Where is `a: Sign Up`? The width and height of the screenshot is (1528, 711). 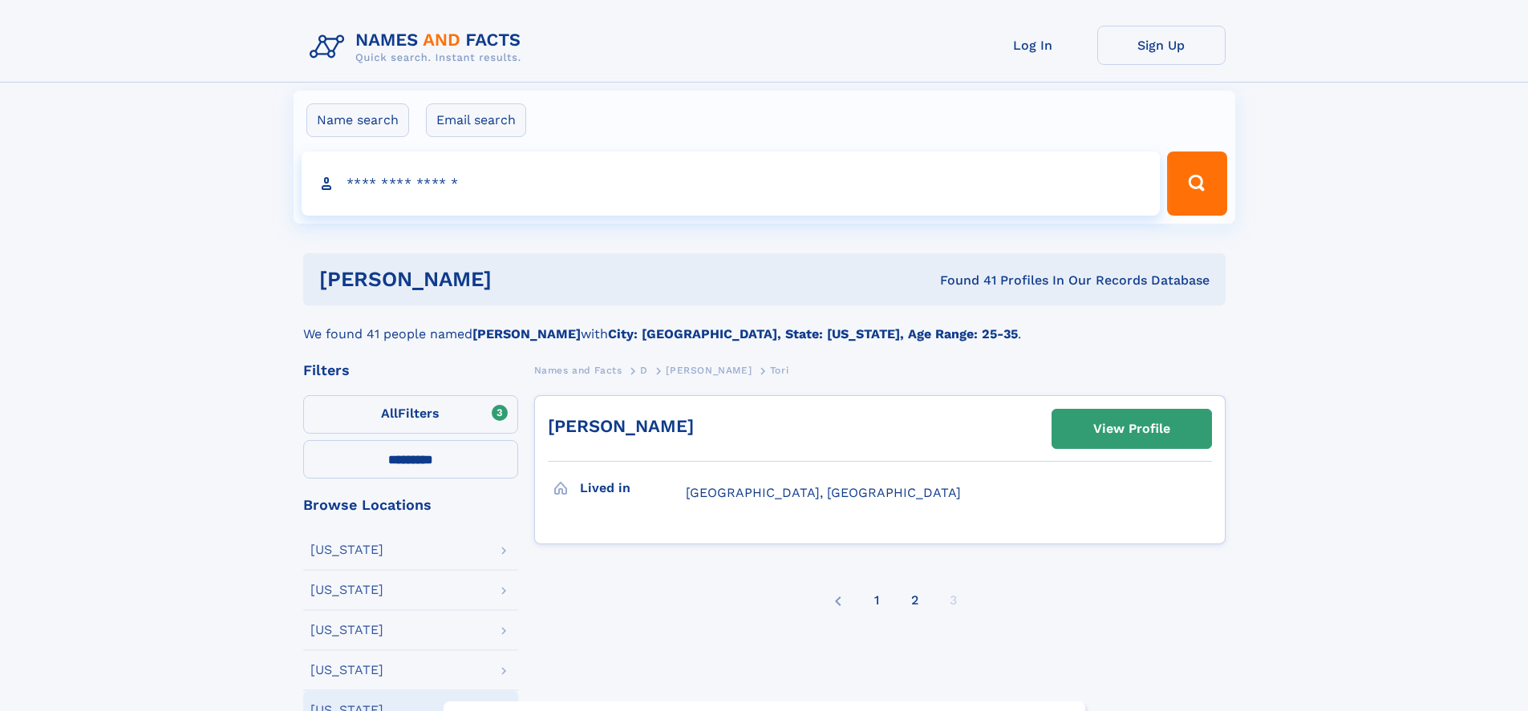
a: Sign Up is located at coordinates (1161, 45).